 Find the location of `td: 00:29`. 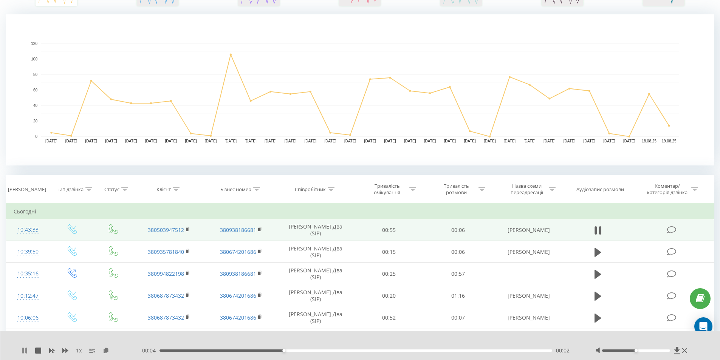

td: 00:29 is located at coordinates (389, 340).